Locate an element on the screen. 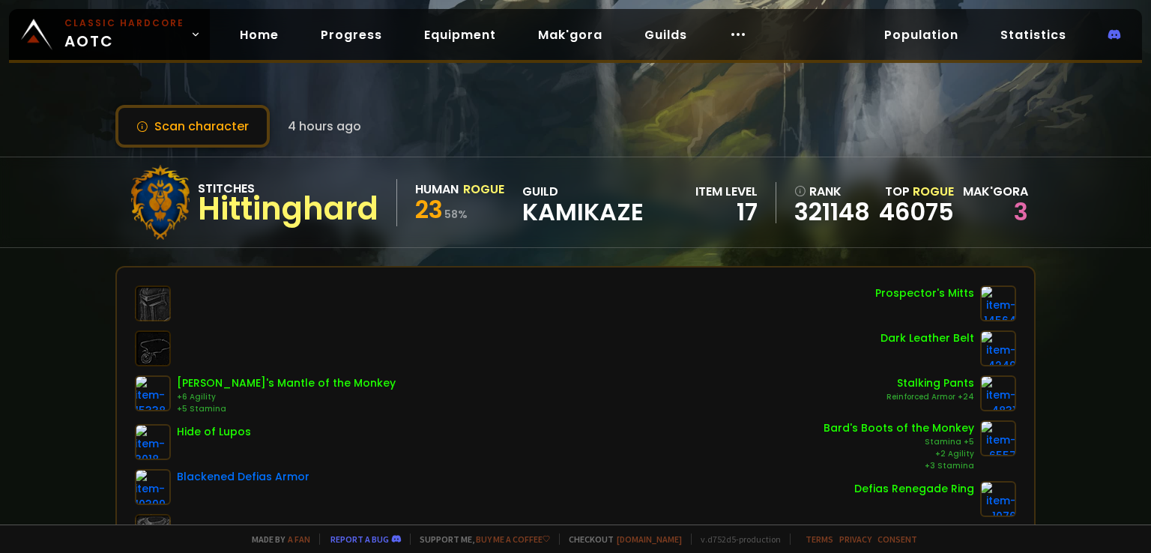  a: Home is located at coordinates (259, 34).